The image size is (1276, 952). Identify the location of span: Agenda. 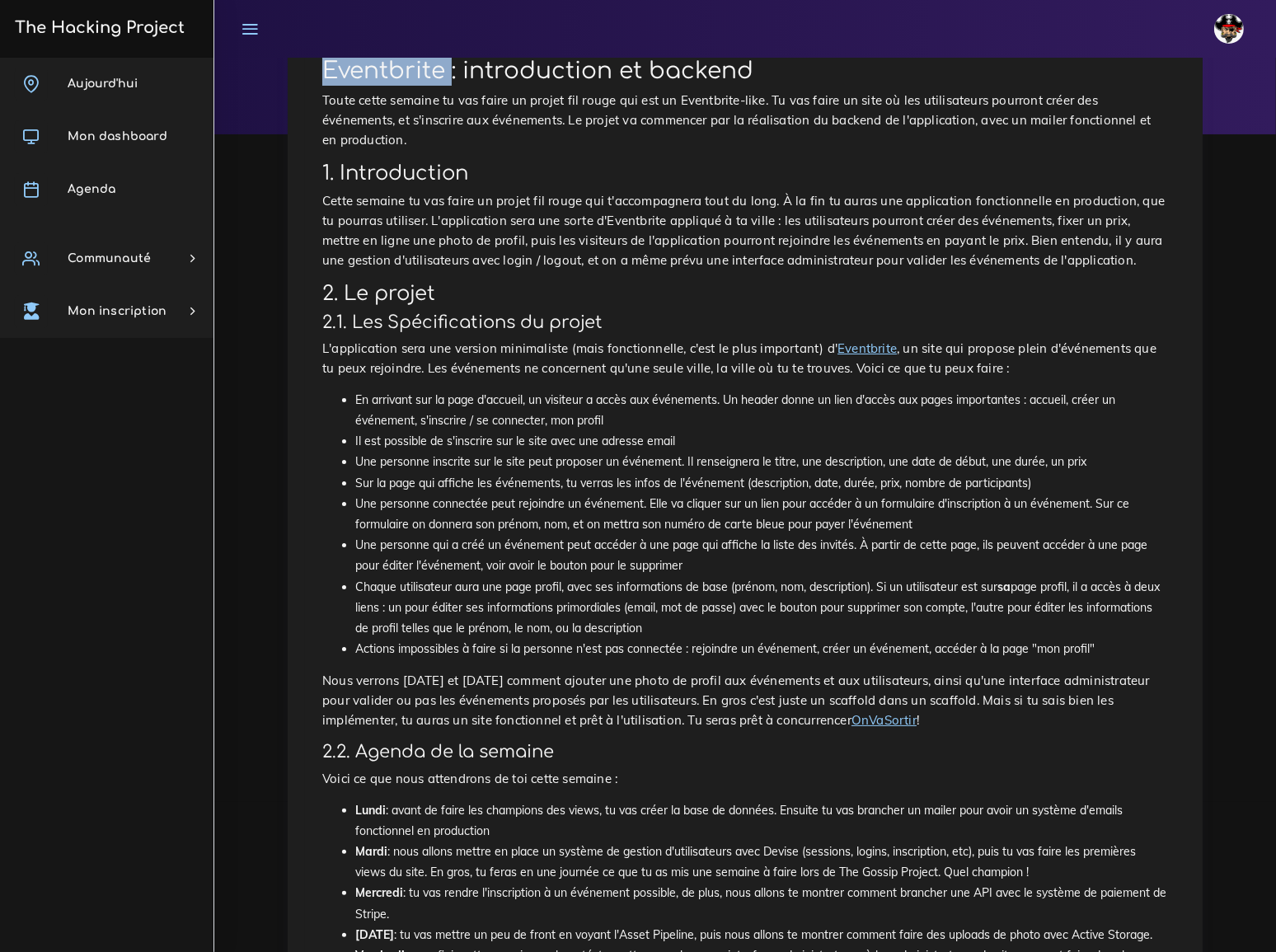
(92, 188).